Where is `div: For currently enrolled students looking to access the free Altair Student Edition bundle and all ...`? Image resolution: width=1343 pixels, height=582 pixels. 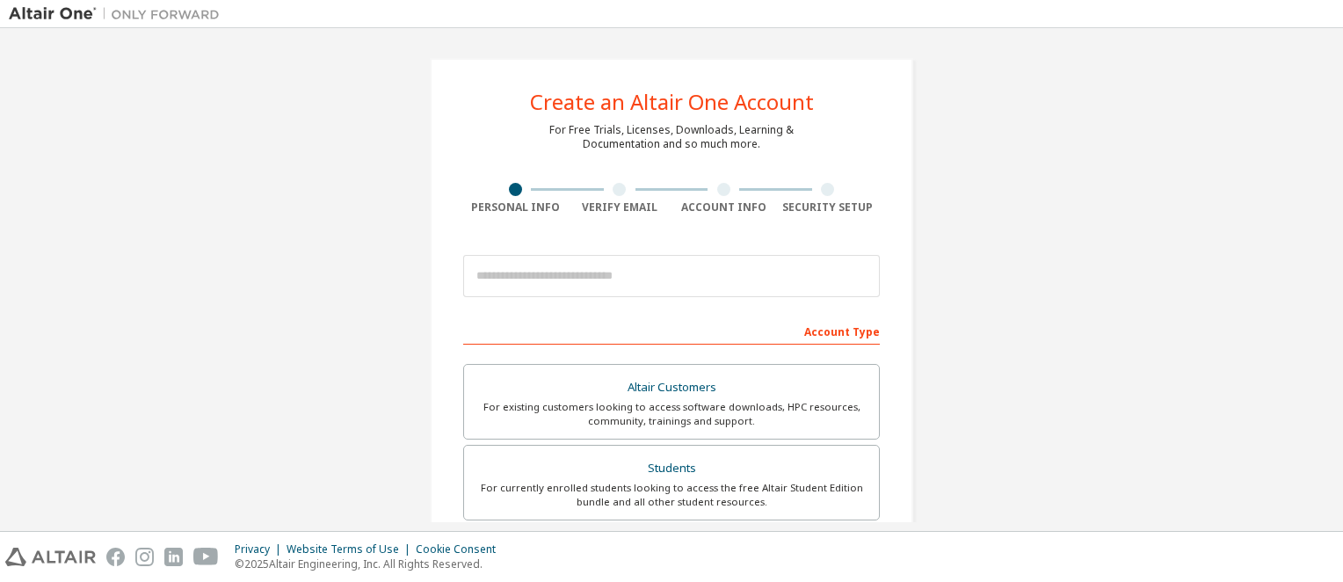 div: For currently enrolled students looking to access the free Altair Student Edition bundle and all ... is located at coordinates (671, 495).